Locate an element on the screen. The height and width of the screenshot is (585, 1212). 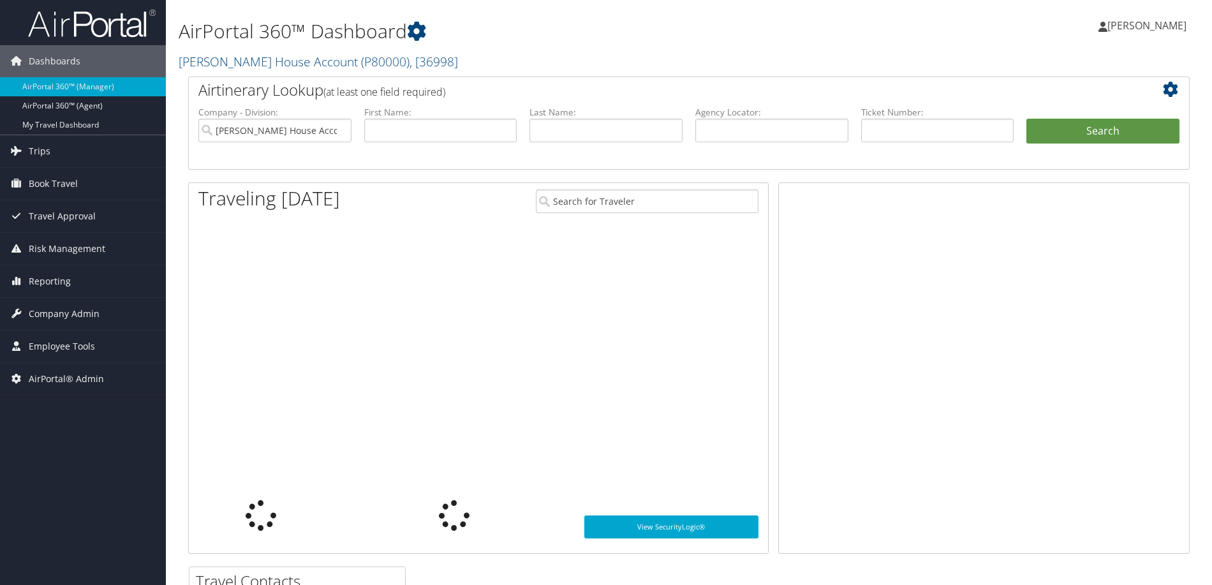
label: Agency Locator: is located at coordinates (772, 112).